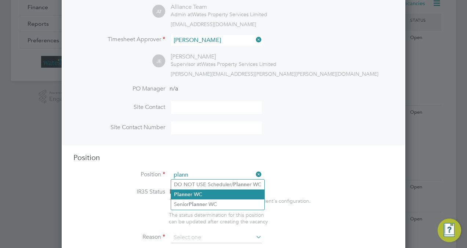 The width and height of the screenshot is (467, 248). I want to click on span: Admin at, so click(182, 14).